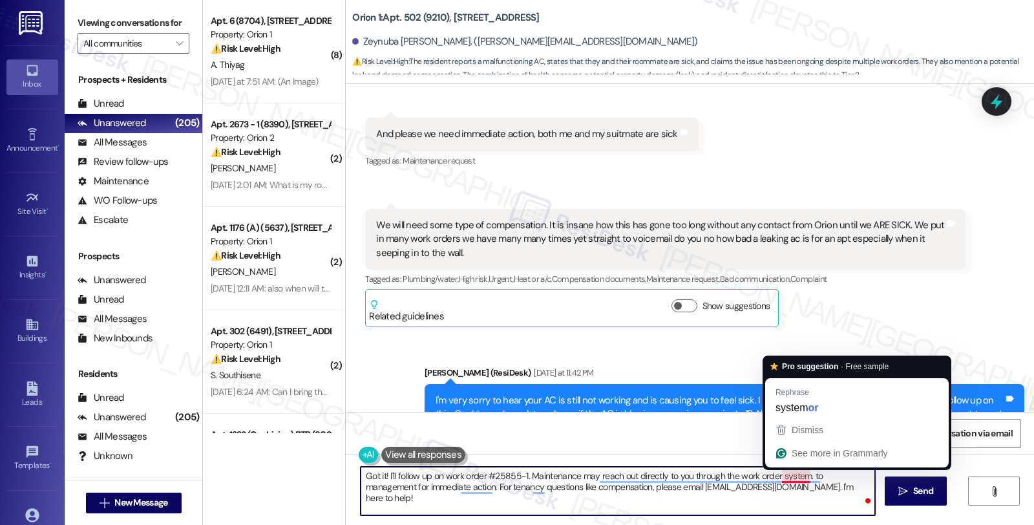 The width and height of the screenshot is (1034, 525). What do you see at coordinates (599, 278) in the screenshot?
I see `span: Compensation documents ,` at bounding box center [599, 278].